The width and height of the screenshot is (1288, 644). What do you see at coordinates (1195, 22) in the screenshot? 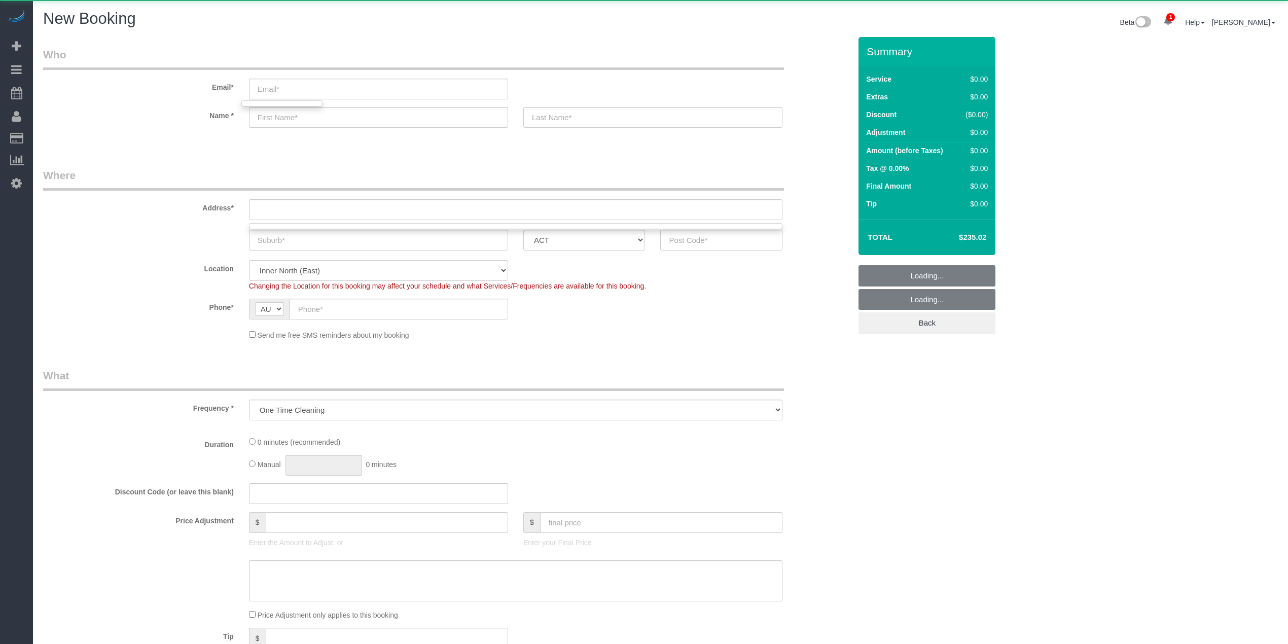
I see `a: Help` at bounding box center [1195, 22].